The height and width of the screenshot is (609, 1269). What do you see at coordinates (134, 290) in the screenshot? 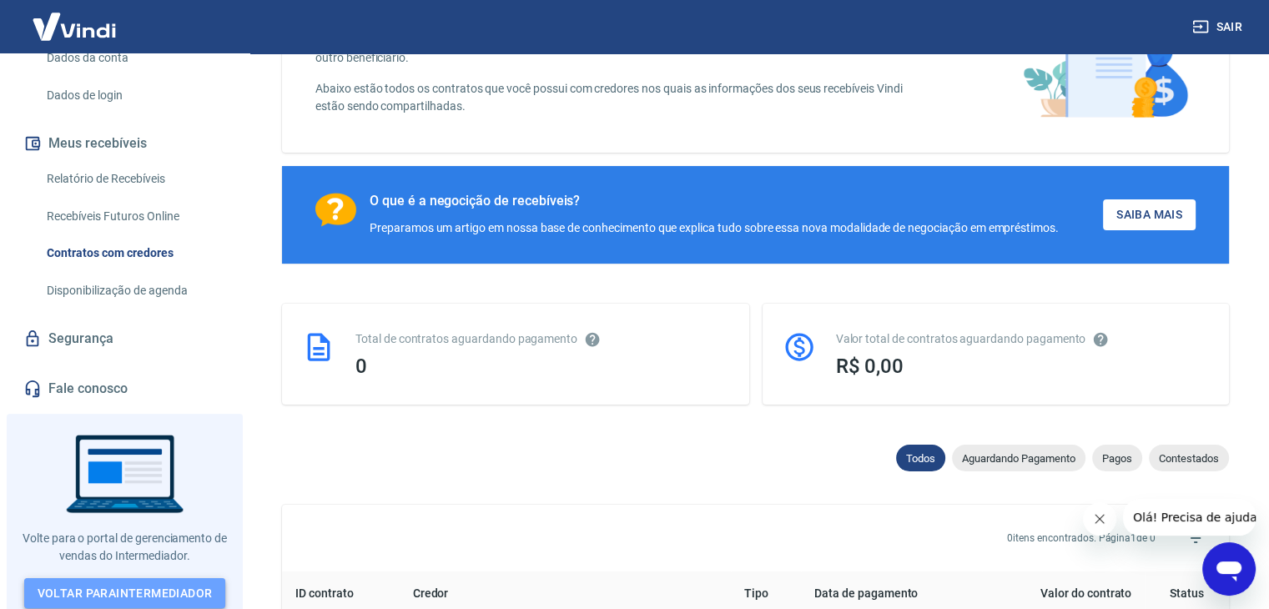
I see `a: Disponibilização de agenda` at bounding box center [134, 290].